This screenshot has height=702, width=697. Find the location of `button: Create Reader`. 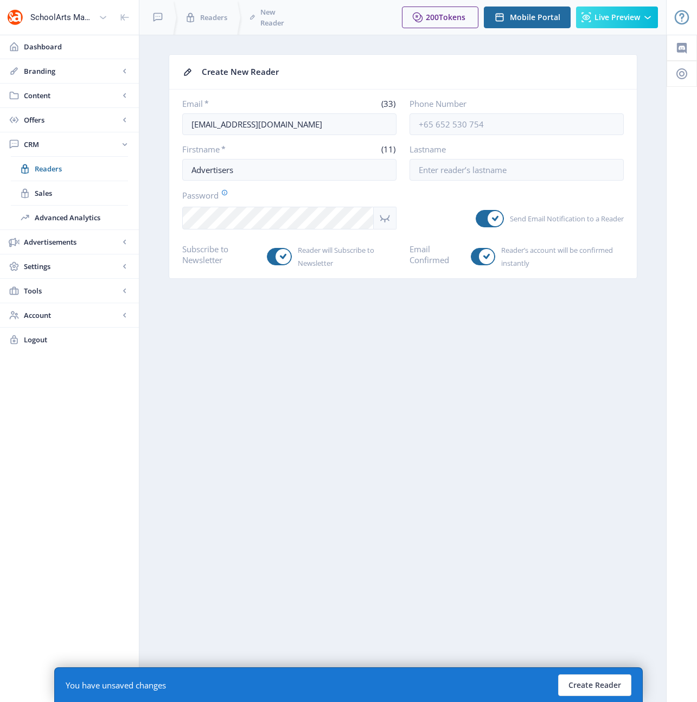

button: Create Reader is located at coordinates (594, 685).